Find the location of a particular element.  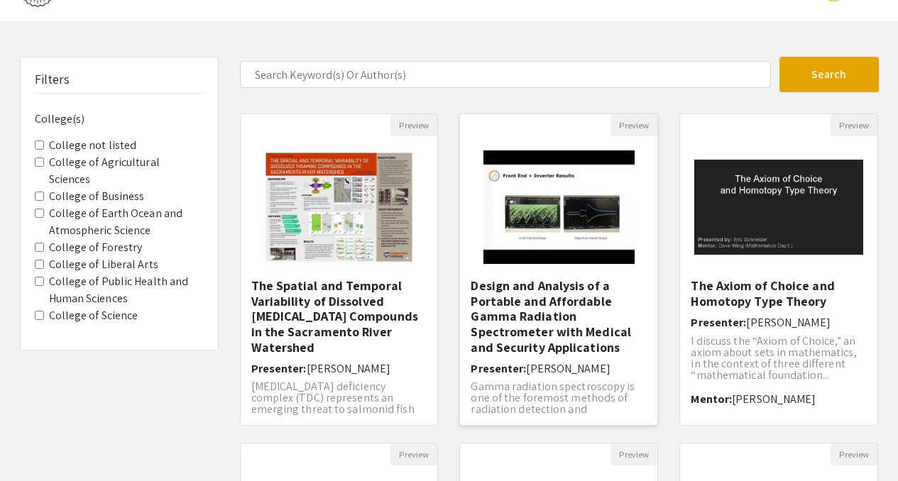

label: College of Business is located at coordinates (97, 197).